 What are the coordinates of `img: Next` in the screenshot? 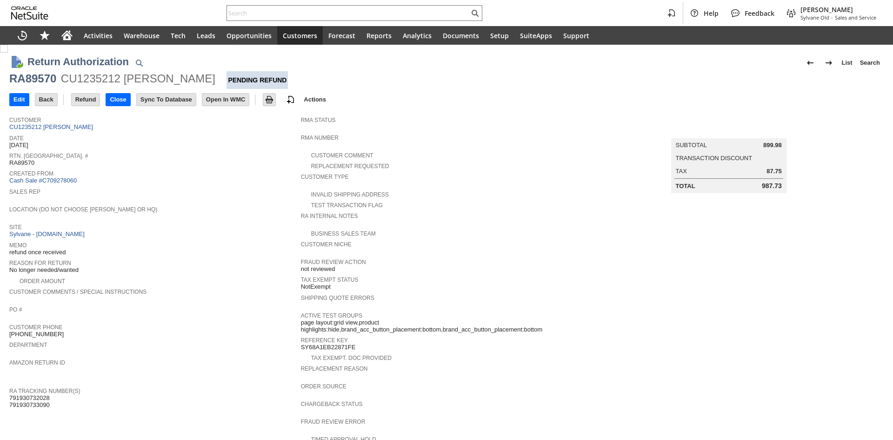 It's located at (829, 63).